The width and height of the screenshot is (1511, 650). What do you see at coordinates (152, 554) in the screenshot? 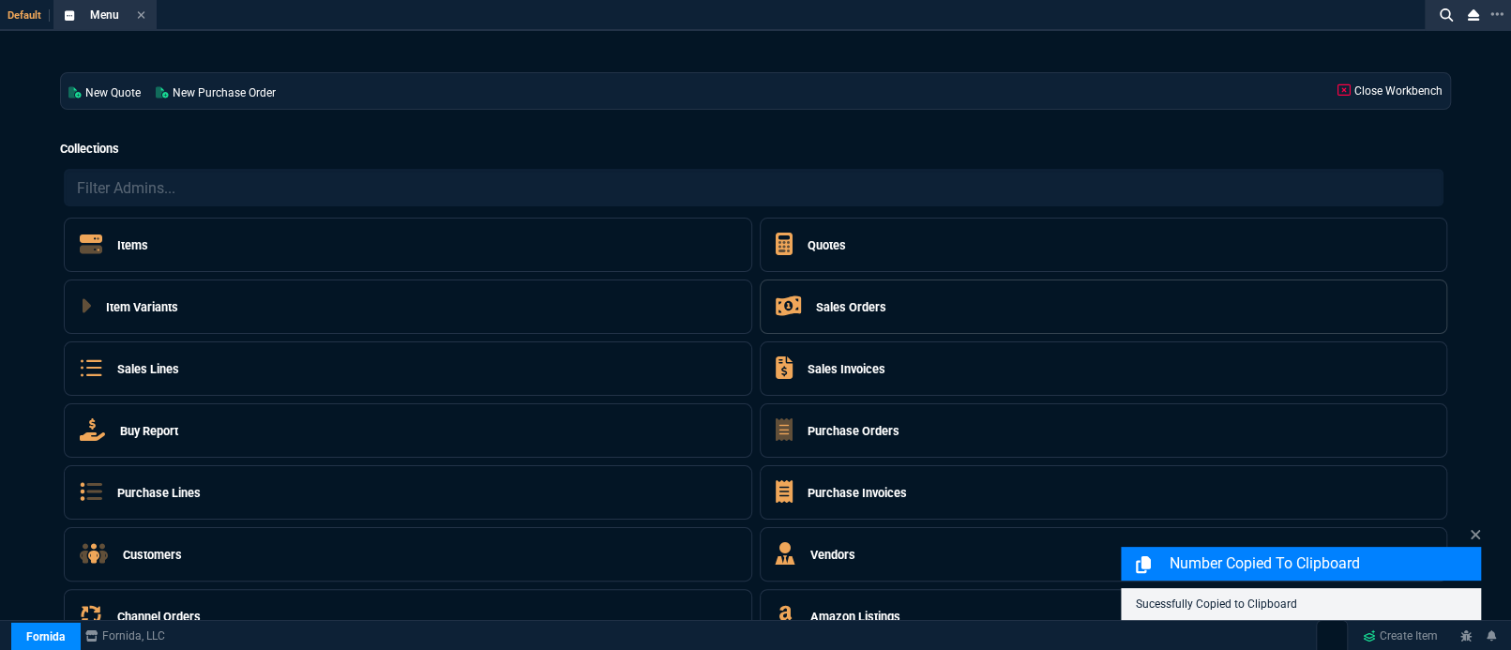
I see `h5: Customers` at bounding box center [152, 554].